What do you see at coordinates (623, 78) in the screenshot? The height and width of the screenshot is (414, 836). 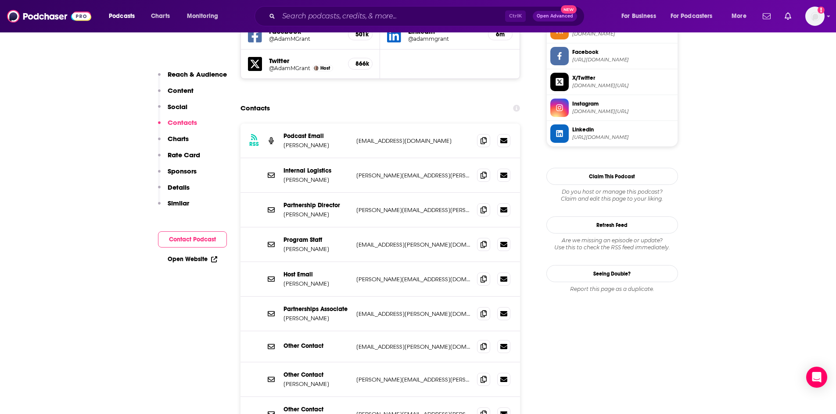 I see `span: X/Twitter` at bounding box center [623, 78].